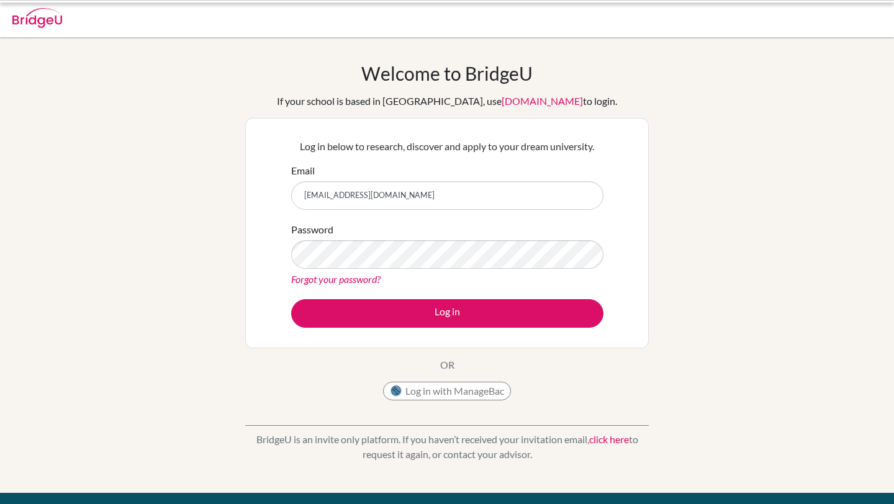 The height and width of the screenshot is (504, 894). What do you see at coordinates (609, 439) in the screenshot?
I see `a: click here` at bounding box center [609, 439].